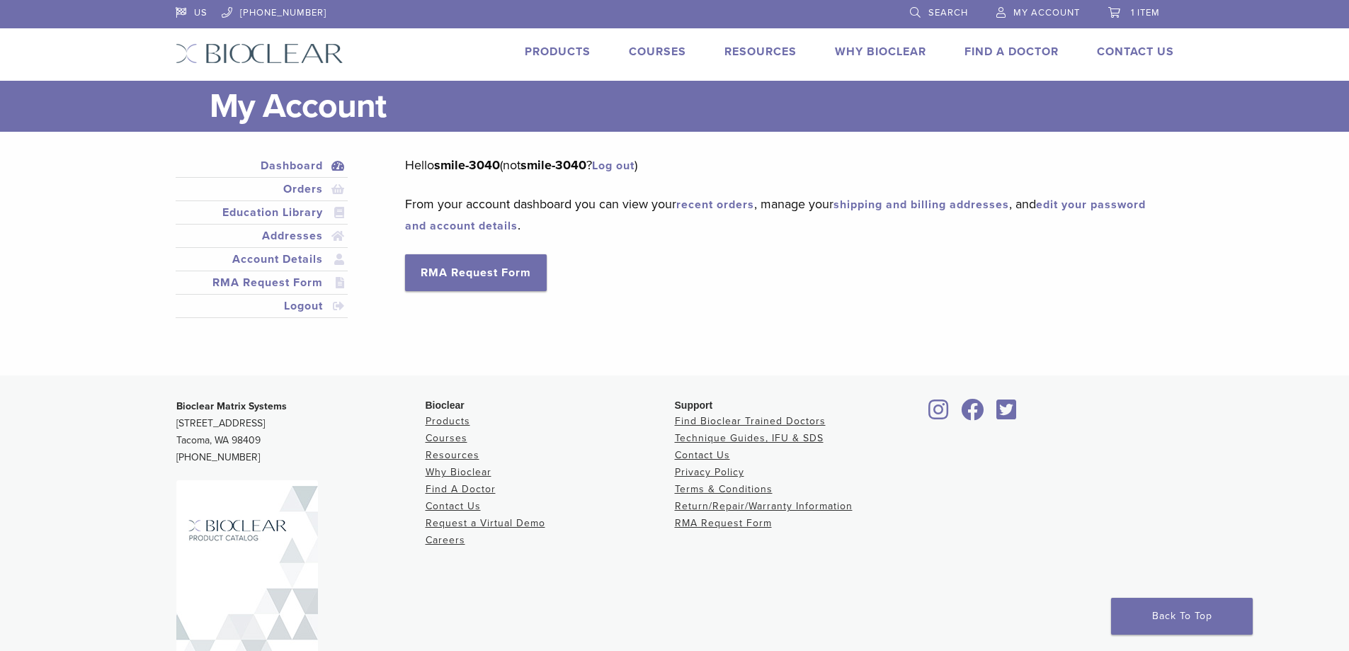 The image size is (1349, 651). I want to click on a: Education Library, so click(262, 212).